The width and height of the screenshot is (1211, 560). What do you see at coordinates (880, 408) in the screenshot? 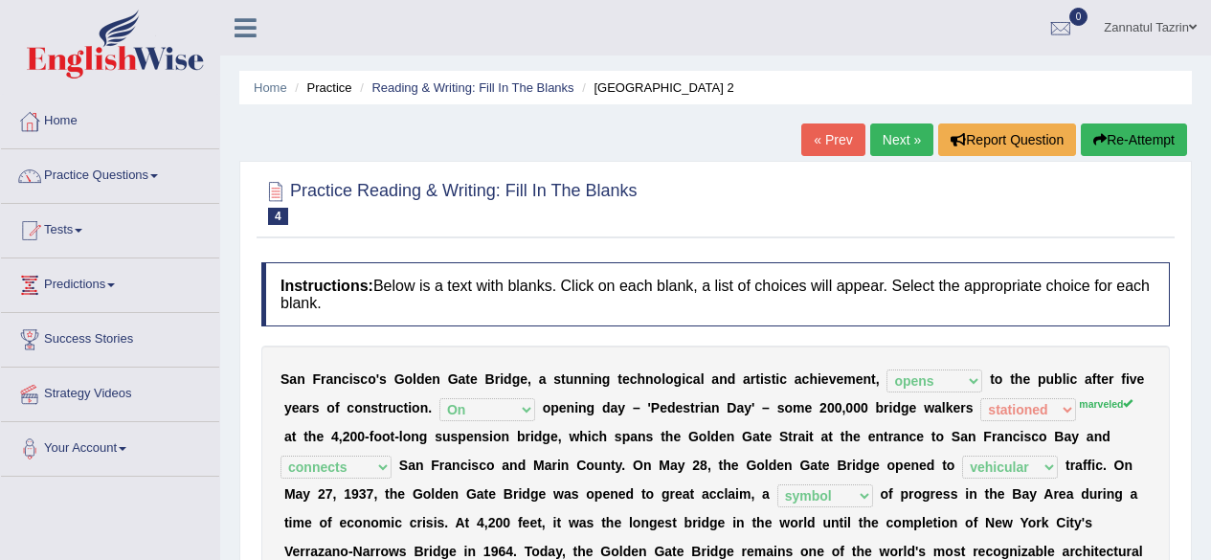
I see `b: b` at bounding box center [880, 408].